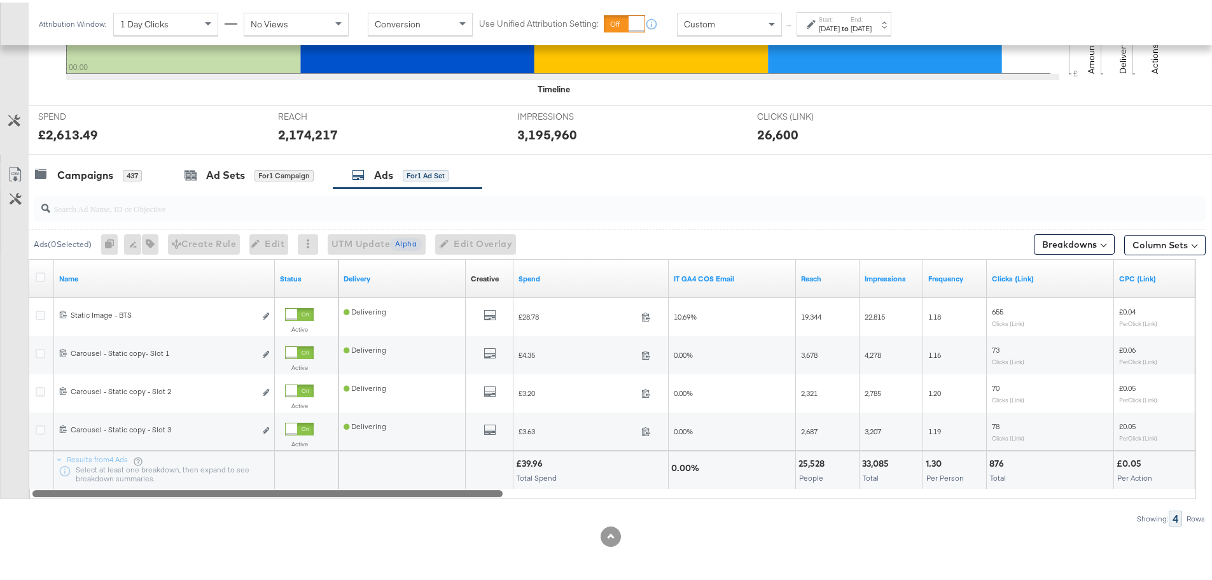  Describe the element at coordinates (1123, 55) in the screenshot. I see `text: Delivery` at that location.